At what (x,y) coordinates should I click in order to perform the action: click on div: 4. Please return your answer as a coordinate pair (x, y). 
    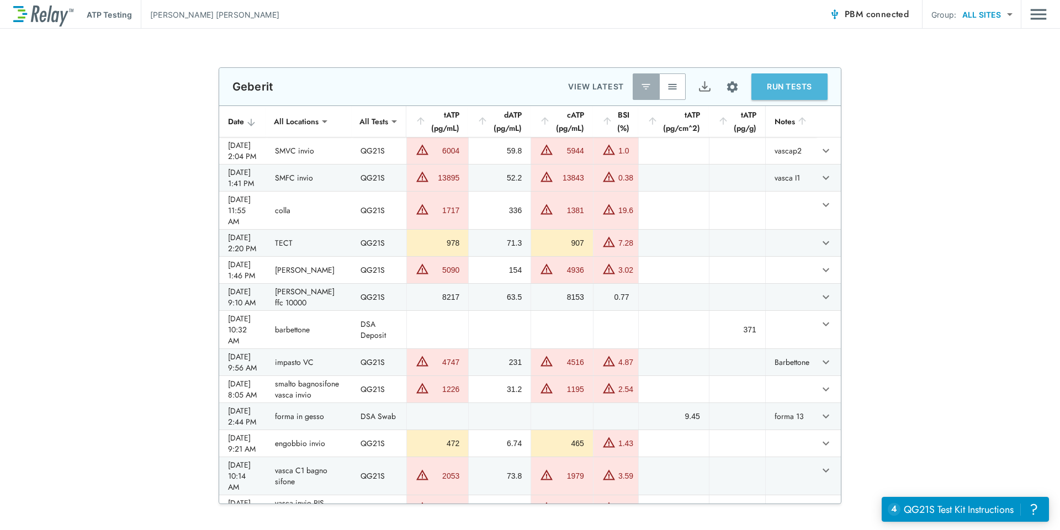
    Looking at the image, I should click on (12, 12).